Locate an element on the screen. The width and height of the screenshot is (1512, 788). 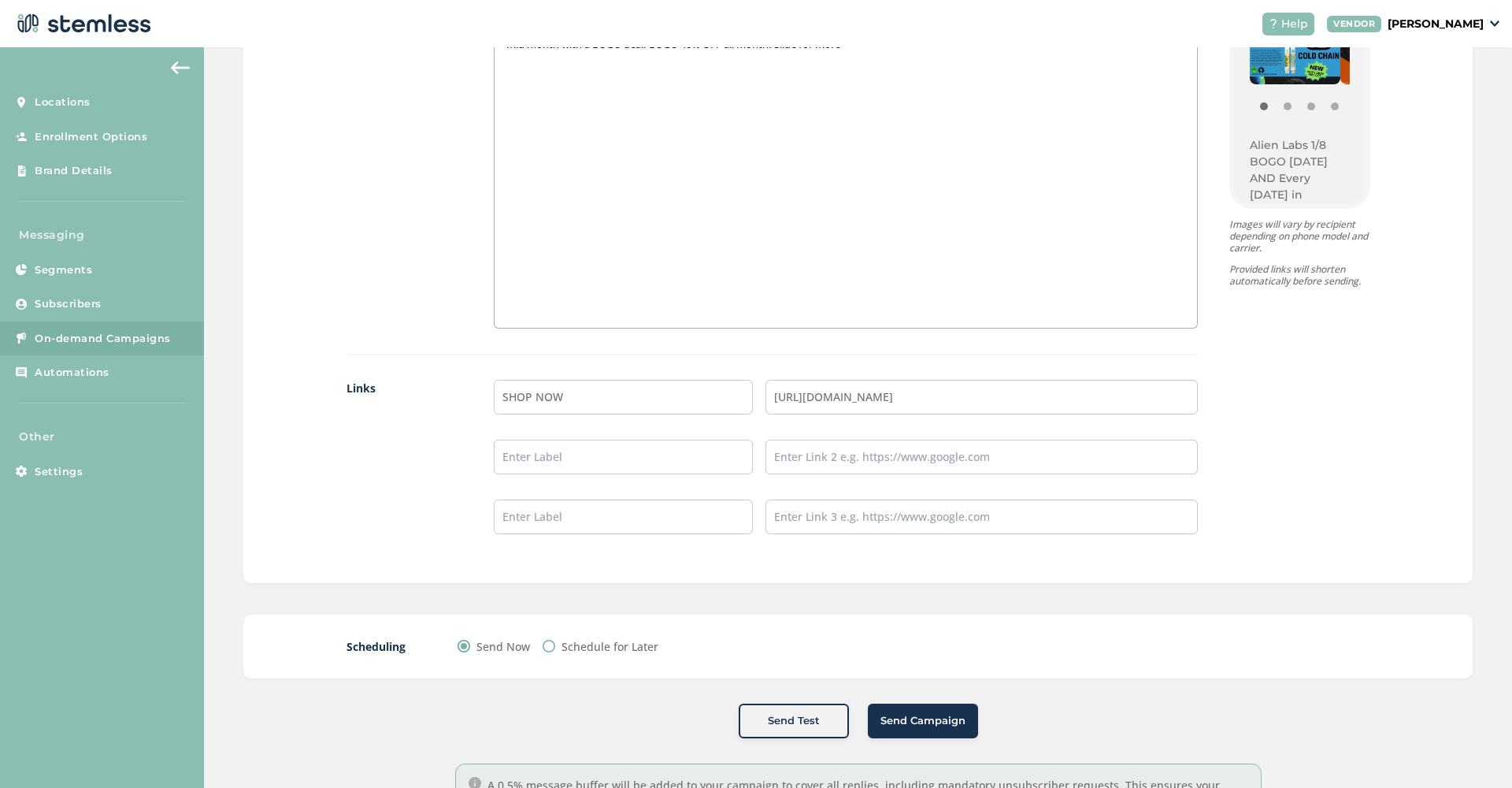
span: Help is located at coordinates (1295, 23).